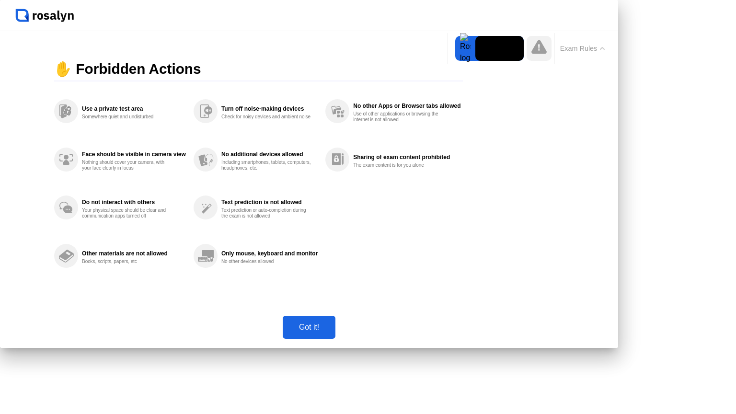 Image resolution: width=736 pixels, height=414 pixels. I want to click on div: The exam content is for you alone, so click(398, 165).